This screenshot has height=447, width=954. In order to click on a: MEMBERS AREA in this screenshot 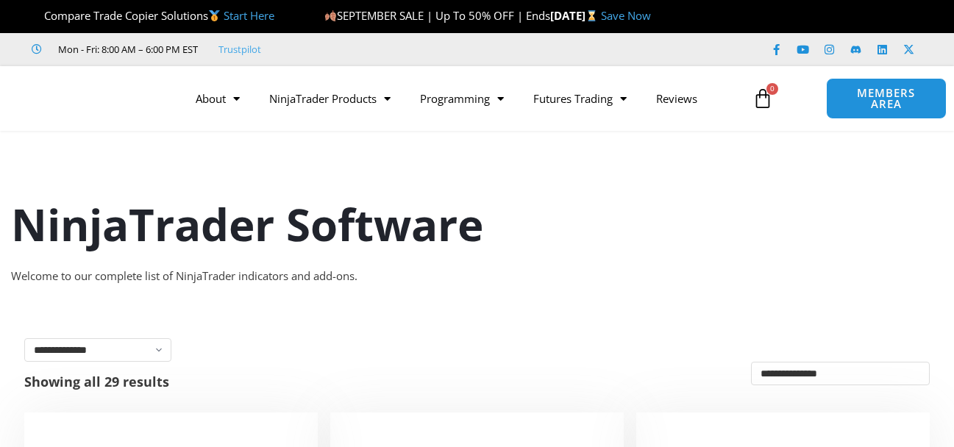, I will do `click(886, 99)`.